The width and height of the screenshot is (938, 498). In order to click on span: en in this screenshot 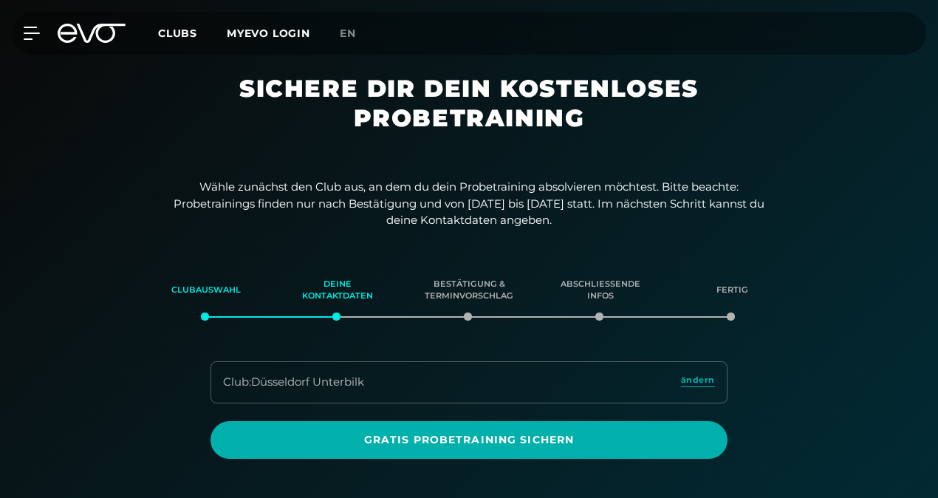, I will do `click(348, 33)`.